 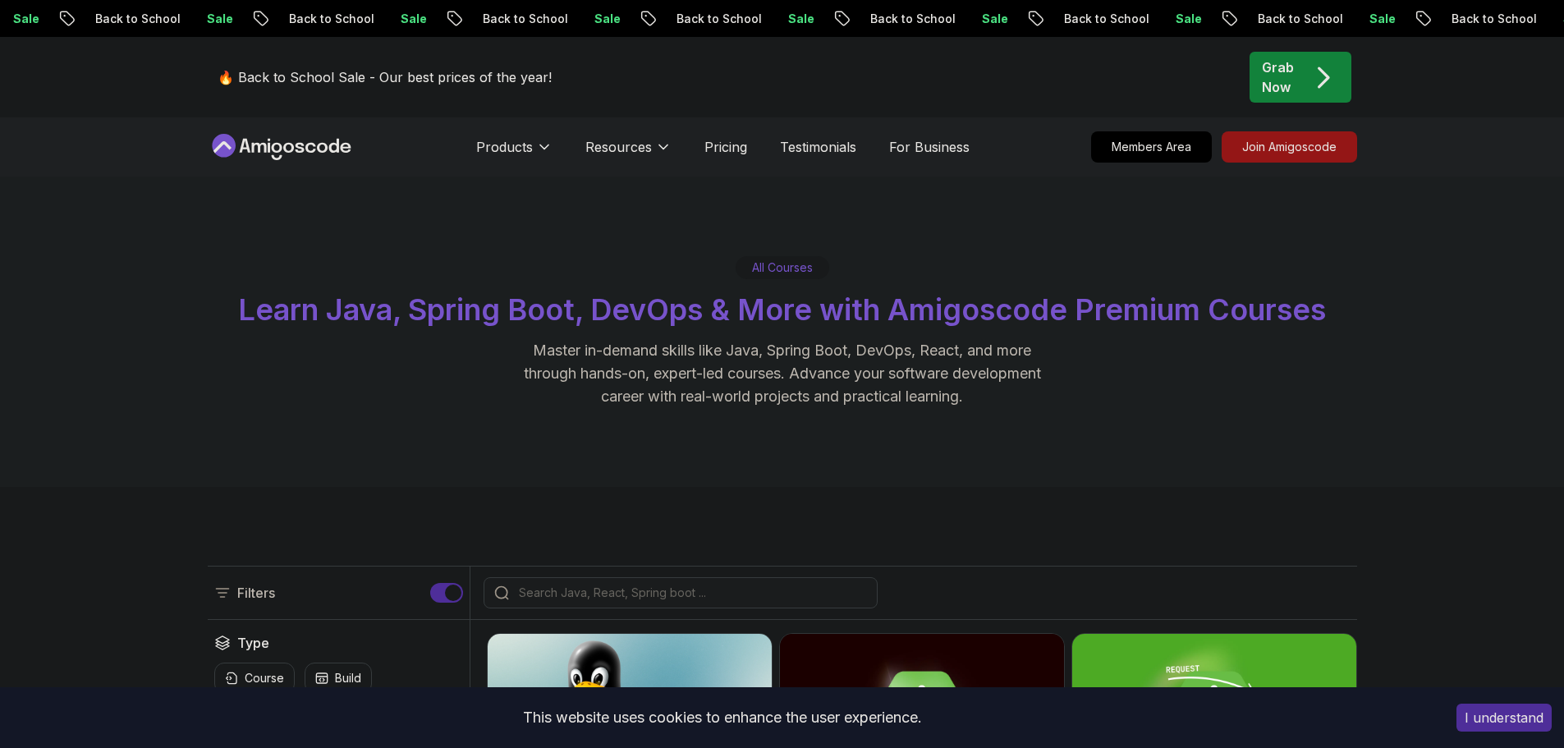 What do you see at coordinates (1504, 717) in the screenshot?
I see `button: Accept cookies` at bounding box center [1504, 717].